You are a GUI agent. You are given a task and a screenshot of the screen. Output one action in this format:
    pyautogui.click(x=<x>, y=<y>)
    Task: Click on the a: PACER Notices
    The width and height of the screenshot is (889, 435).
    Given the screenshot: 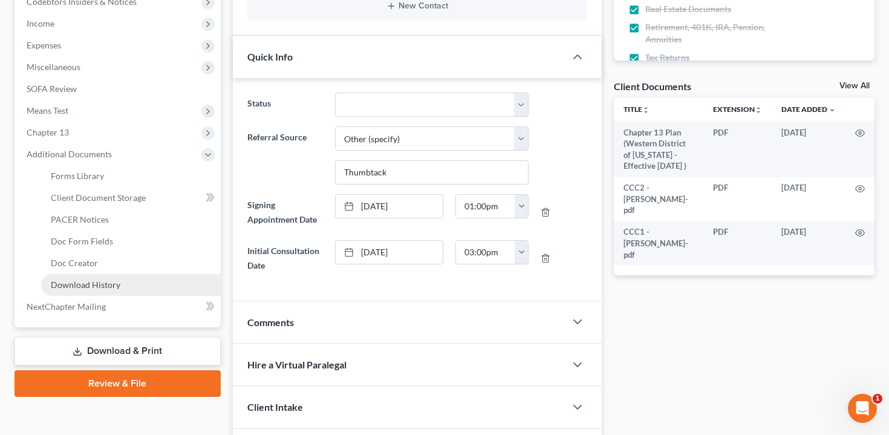 What is the action you would take?
    pyautogui.click(x=131, y=219)
    